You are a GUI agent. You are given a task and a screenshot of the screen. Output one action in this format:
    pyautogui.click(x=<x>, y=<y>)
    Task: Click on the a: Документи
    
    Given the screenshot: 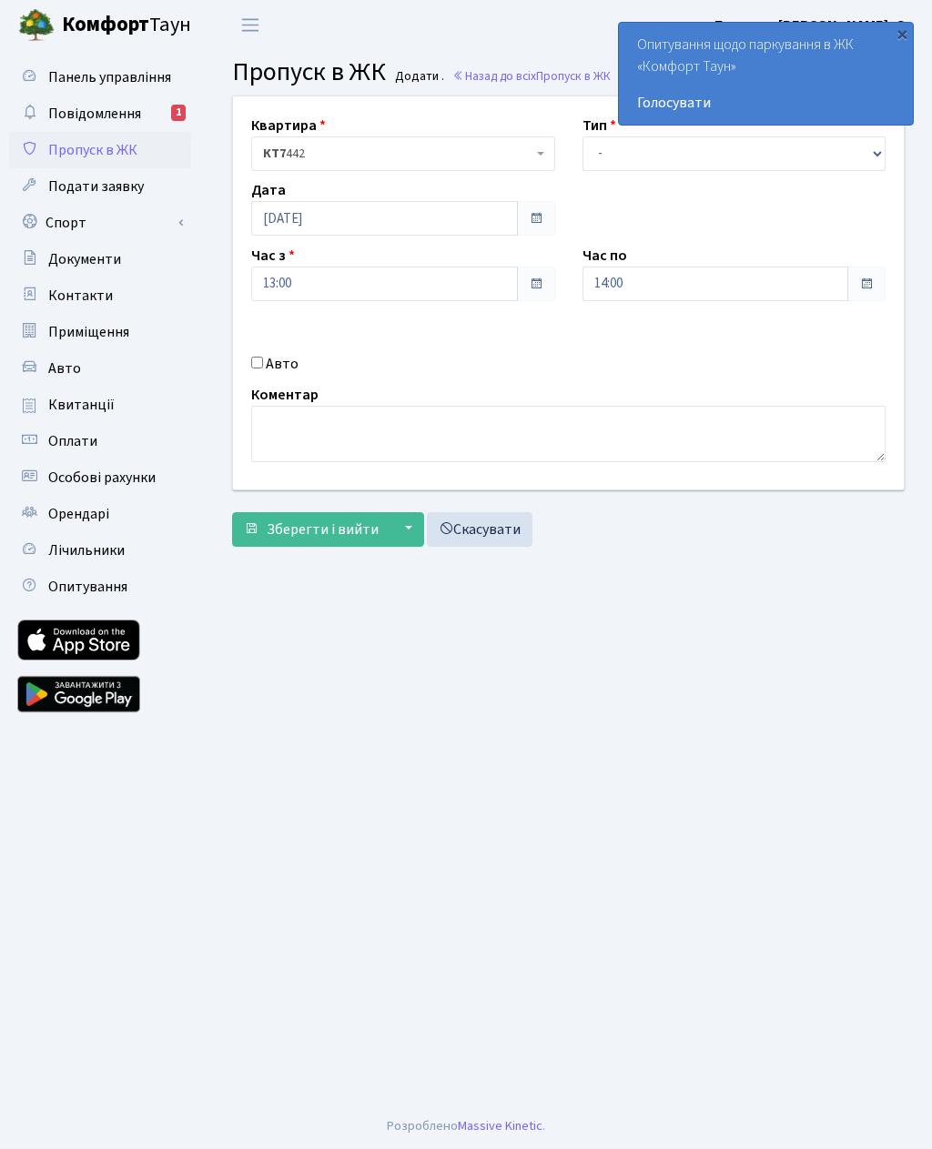 What is the action you would take?
    pyautogui.click(x=100, y=259)
    